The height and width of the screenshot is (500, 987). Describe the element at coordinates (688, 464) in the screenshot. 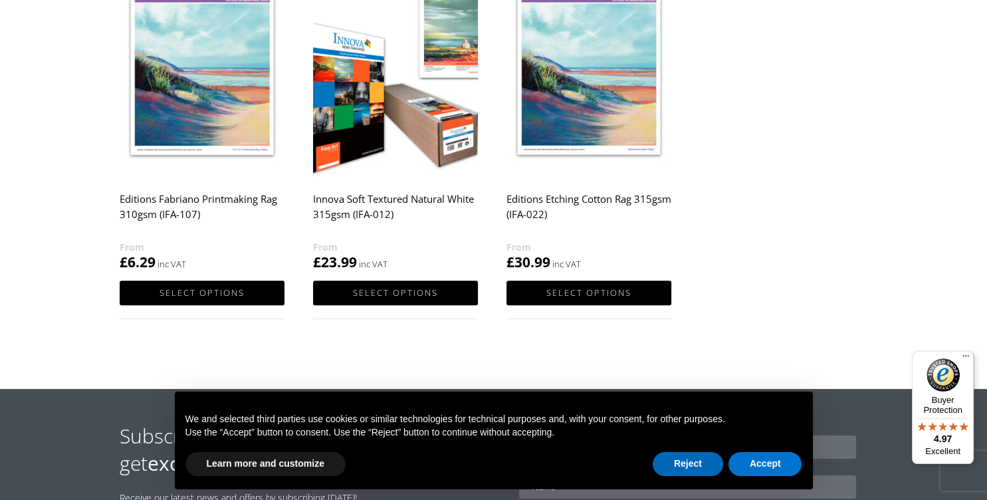

I see `button: Reject` at that location.